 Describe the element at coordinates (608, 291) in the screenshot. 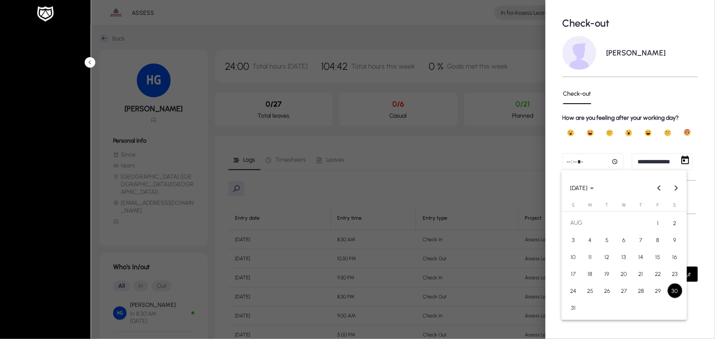

I see `button: Aug 26, 2025` at that location.